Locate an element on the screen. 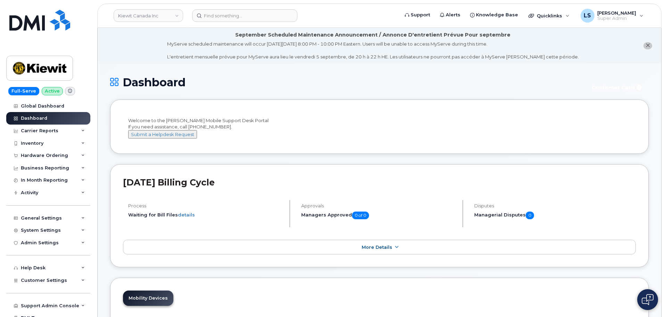 Image resolution: width=665 pixels, height=317 pixels. h5: Managers Approved is located at coordinates (379, 215).